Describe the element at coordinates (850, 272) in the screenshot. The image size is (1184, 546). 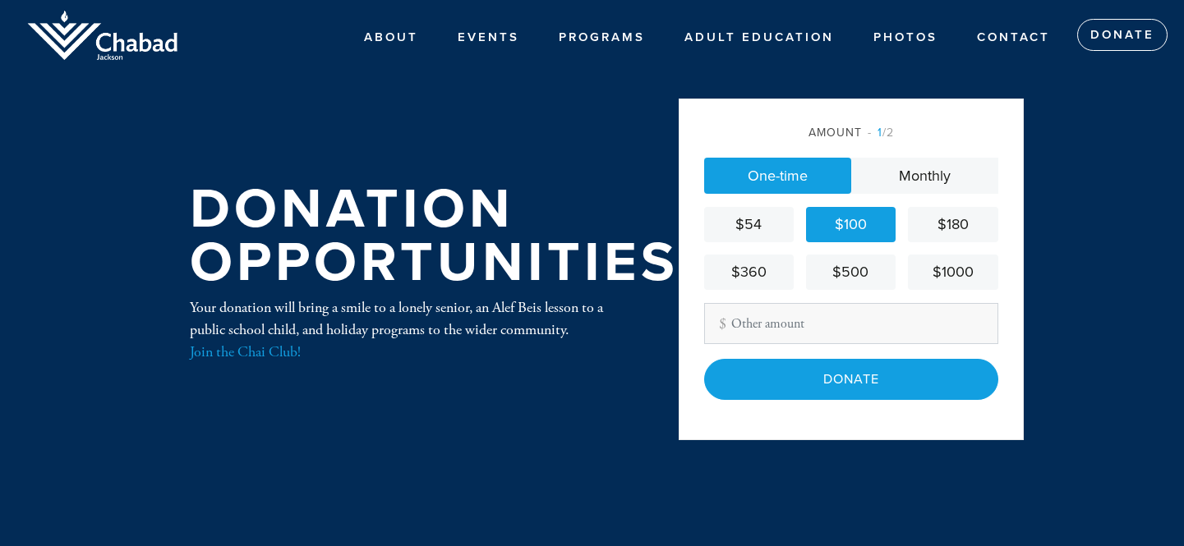
I see `a: $500` at that location.